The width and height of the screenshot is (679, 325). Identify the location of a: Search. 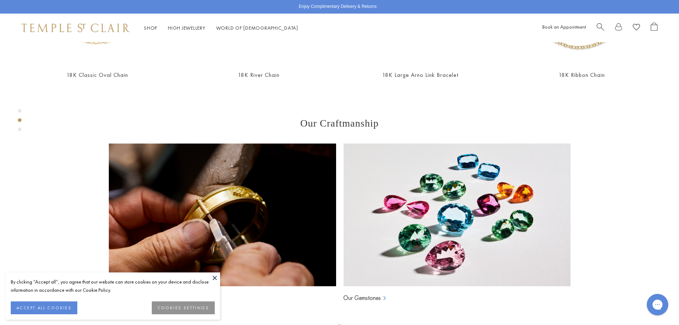
(600, 28).